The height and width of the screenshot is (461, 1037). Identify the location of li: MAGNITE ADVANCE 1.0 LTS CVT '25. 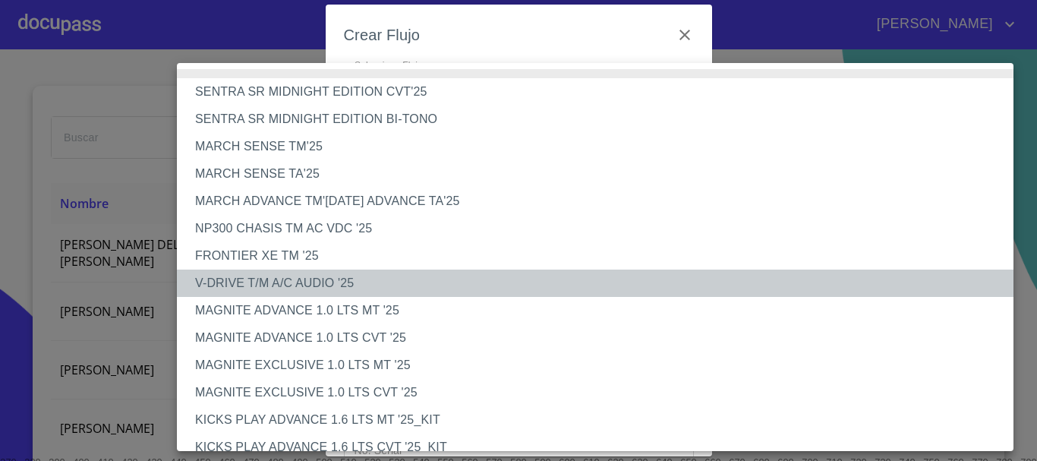
(600, 338).